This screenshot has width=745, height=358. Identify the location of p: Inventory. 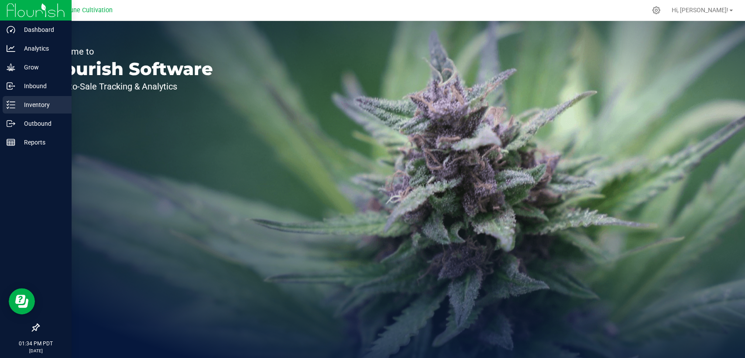
(41, 105).